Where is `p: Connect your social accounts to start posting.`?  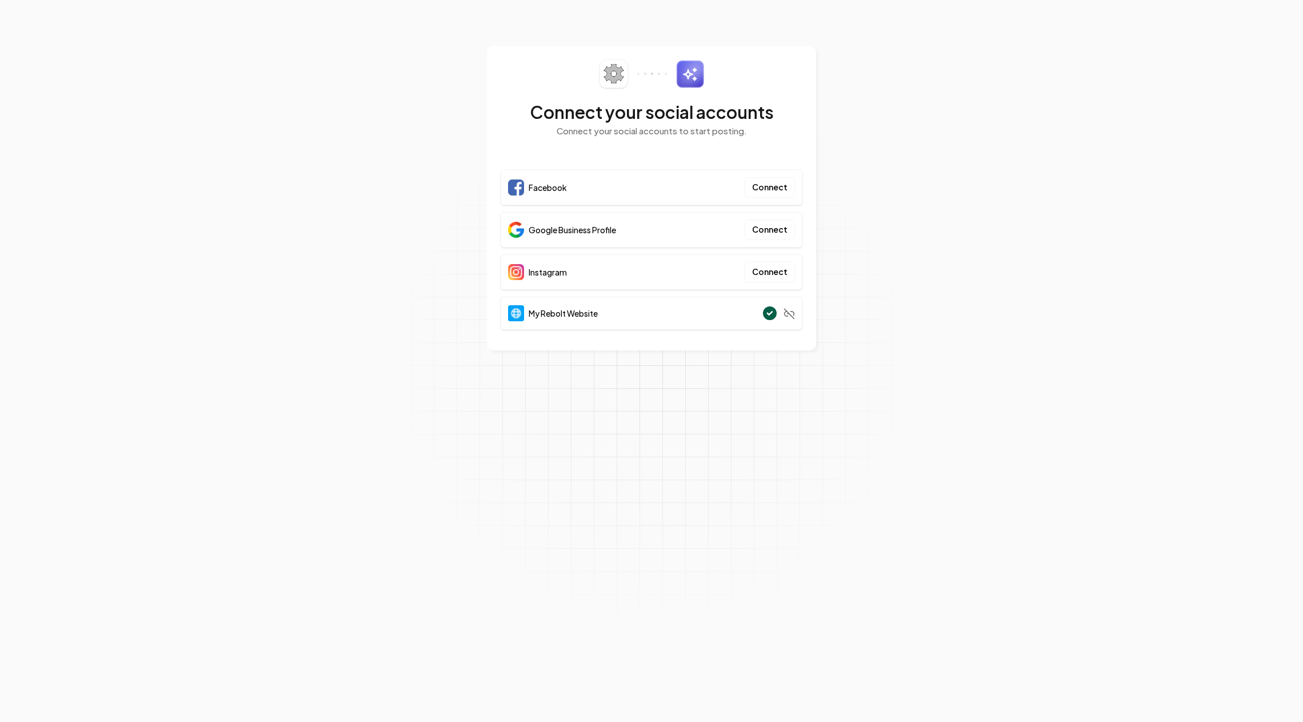
p: Connect your social accounts to start posting. is located at coordinates (651, 131).